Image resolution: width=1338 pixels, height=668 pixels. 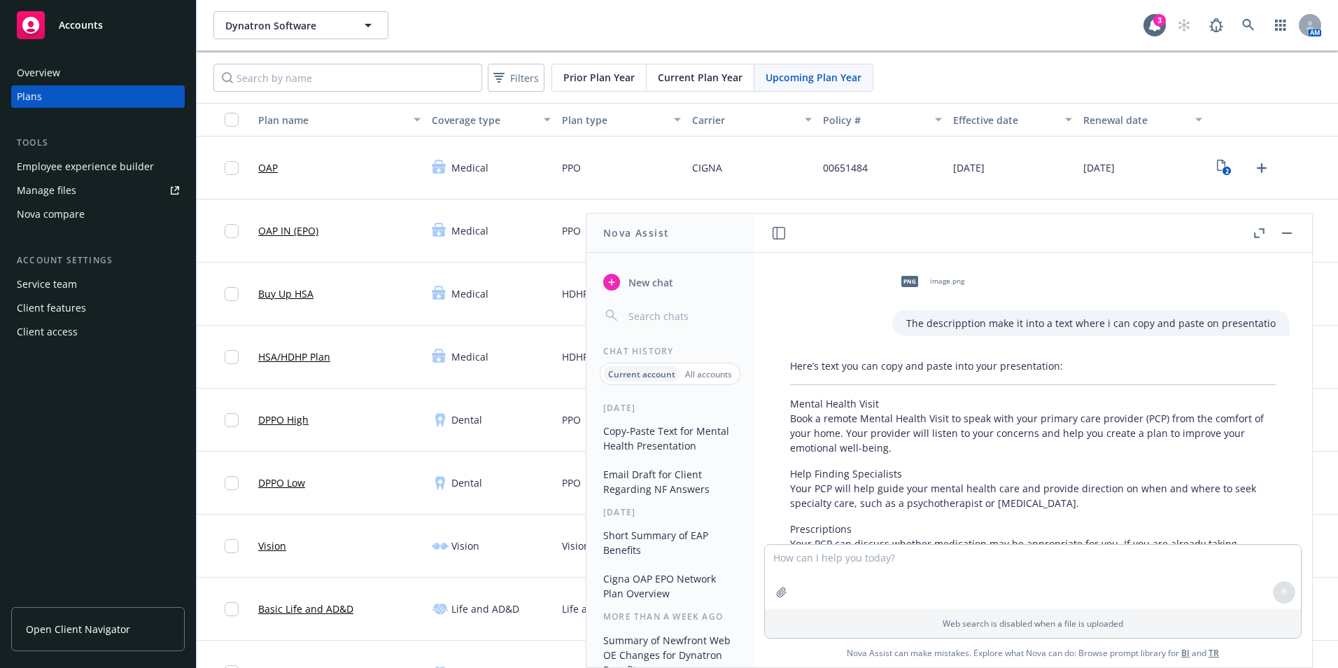 What do you see at coordinates (332, 120) in the screenshot?
I see `div: Plan name` at bounding box center [332, 120].